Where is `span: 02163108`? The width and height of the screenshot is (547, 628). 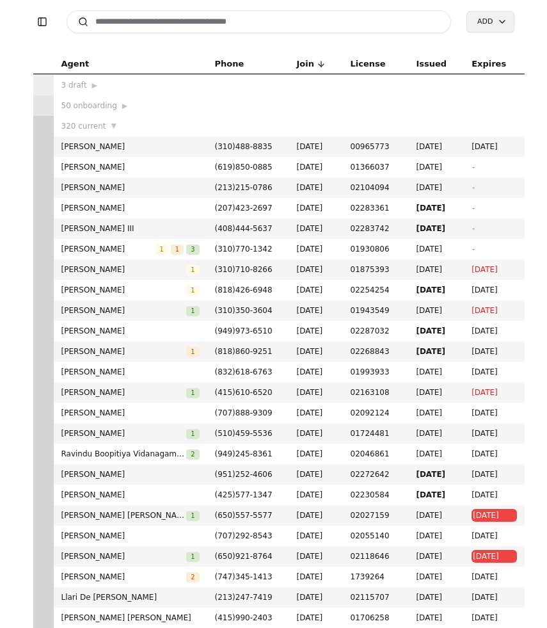
span: 02163108 is located at coordinates (376, 392).